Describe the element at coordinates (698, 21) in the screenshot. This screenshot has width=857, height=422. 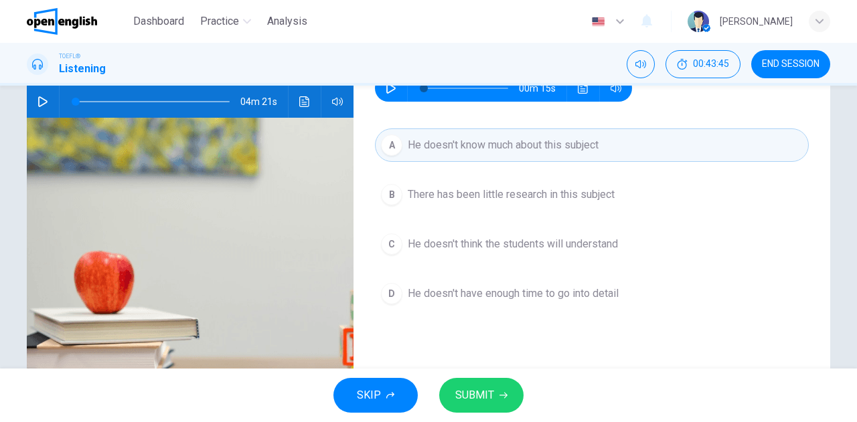
I see `img: Profile picture` at that location.